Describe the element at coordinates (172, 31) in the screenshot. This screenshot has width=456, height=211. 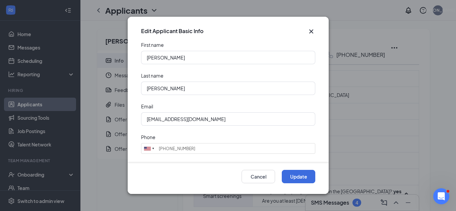
I see `h3: Edit Applicant Basic Info` at that location.